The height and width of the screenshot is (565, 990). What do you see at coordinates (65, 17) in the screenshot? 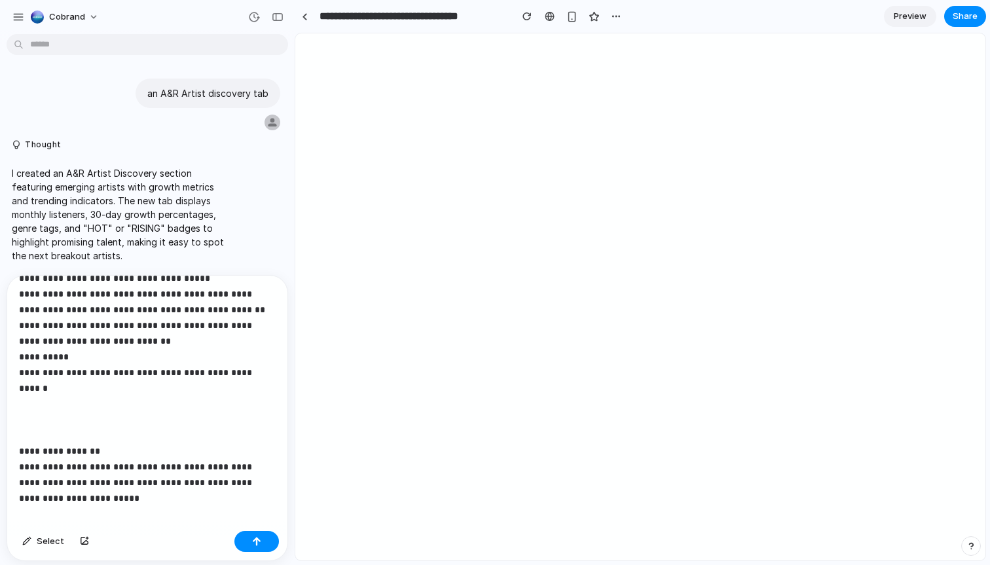
I see `button: Cobrand` at bounding box center [65, 17].